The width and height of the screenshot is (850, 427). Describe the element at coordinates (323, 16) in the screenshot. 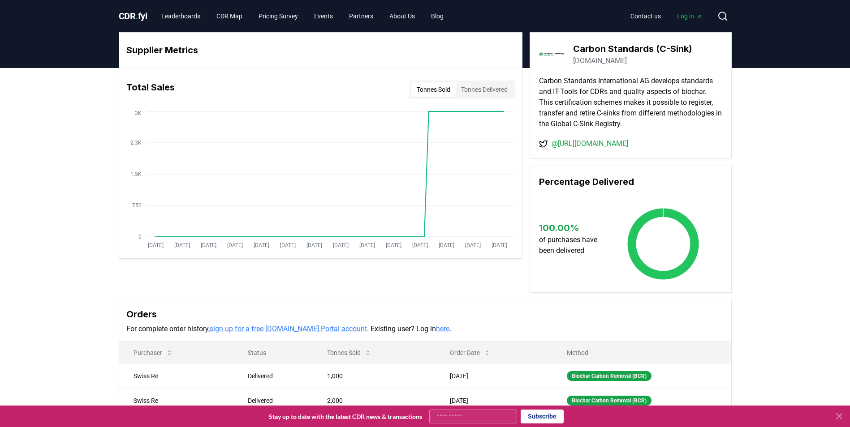

I see `a: Events` at that location.